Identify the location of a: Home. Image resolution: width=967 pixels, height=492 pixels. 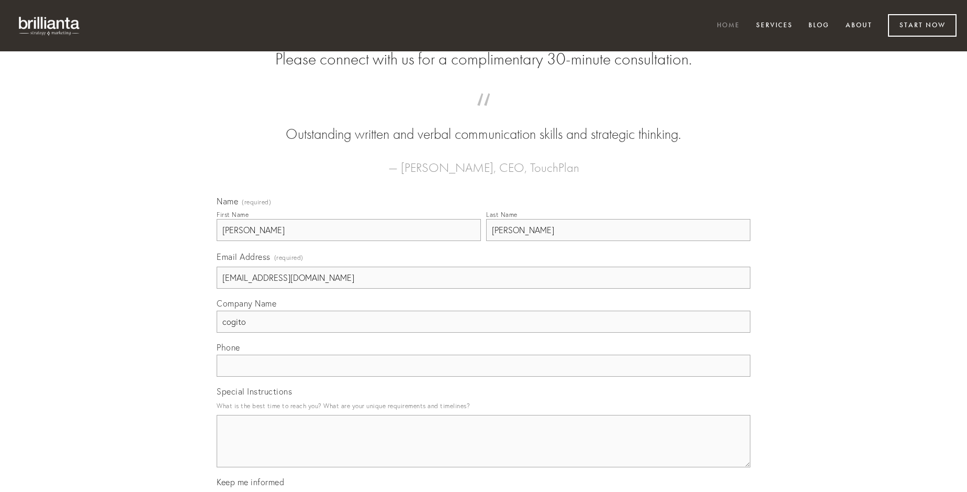
(729, 26).